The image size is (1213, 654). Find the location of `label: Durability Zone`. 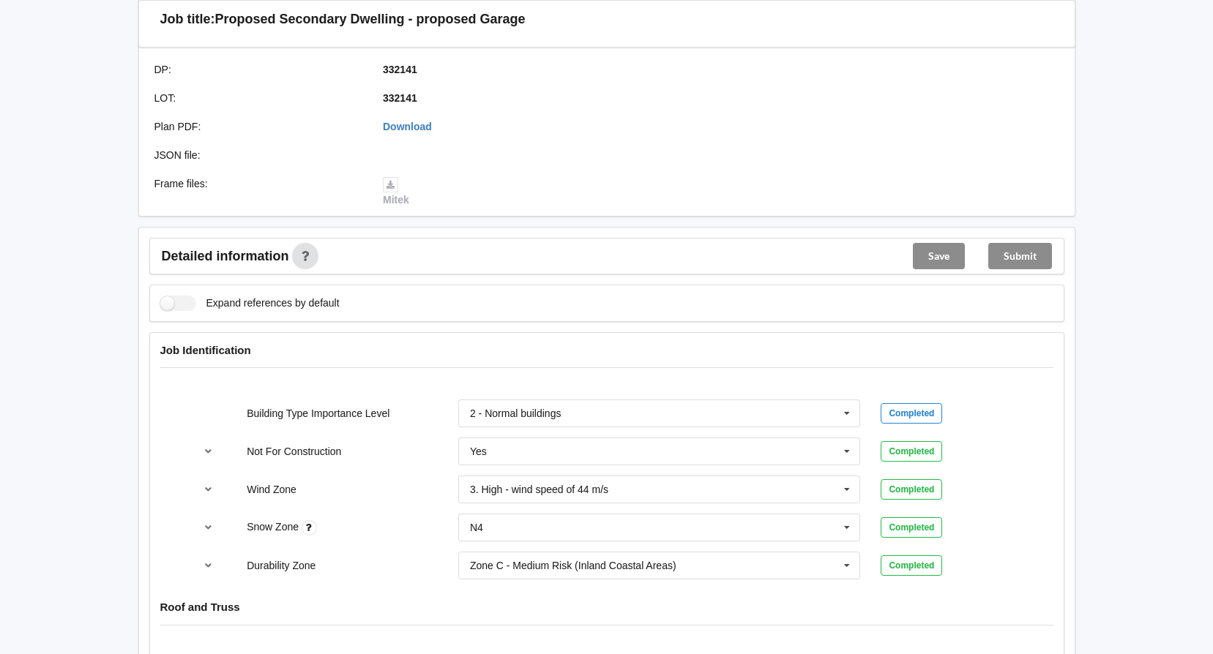

label: Durability Zone is located at coordinates (281, 566).